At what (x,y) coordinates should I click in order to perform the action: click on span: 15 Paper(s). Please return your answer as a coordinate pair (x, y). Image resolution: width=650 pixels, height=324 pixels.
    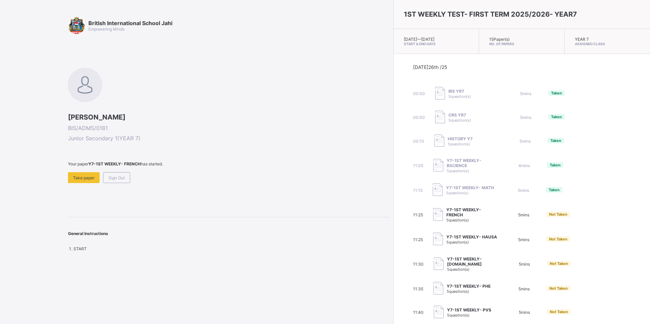
    Looking at the image, I should click on (499, 39).